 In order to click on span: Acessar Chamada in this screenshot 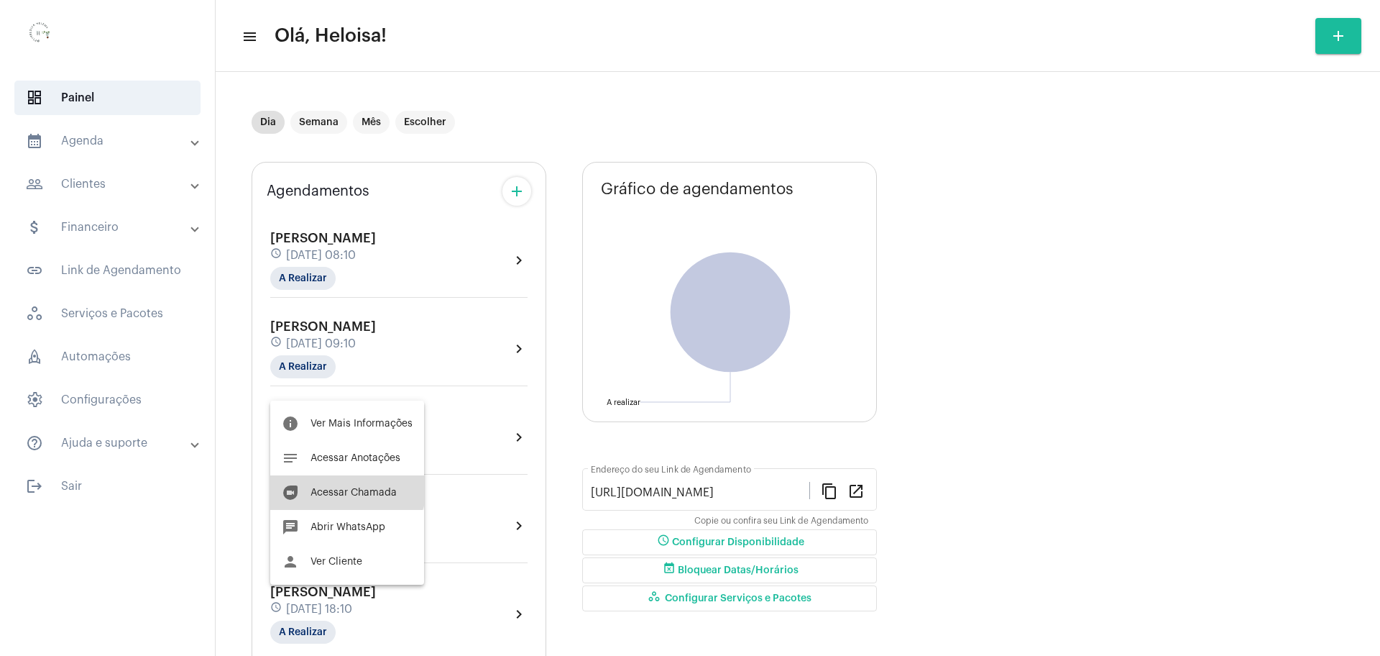, I will do `click(354, 492)`.